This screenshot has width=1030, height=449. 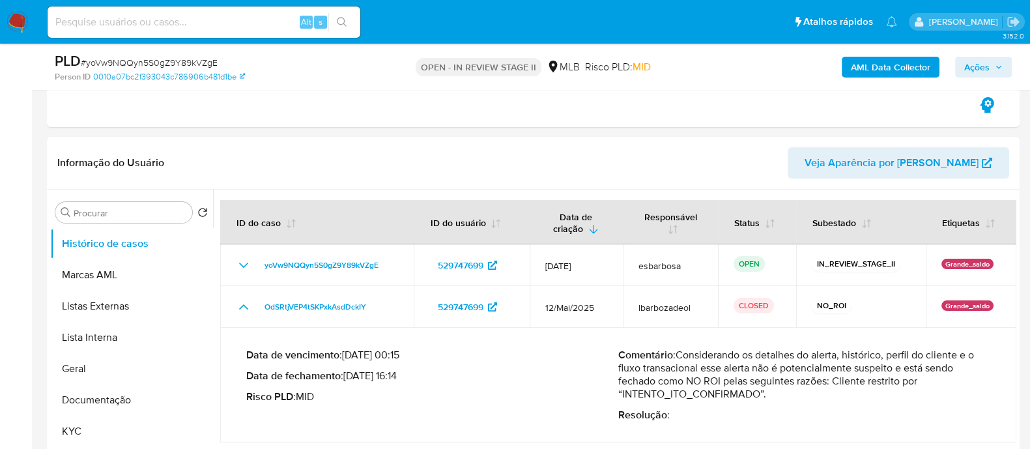 I want to click on span: 3.152.0, so click(x=1012, y=36).